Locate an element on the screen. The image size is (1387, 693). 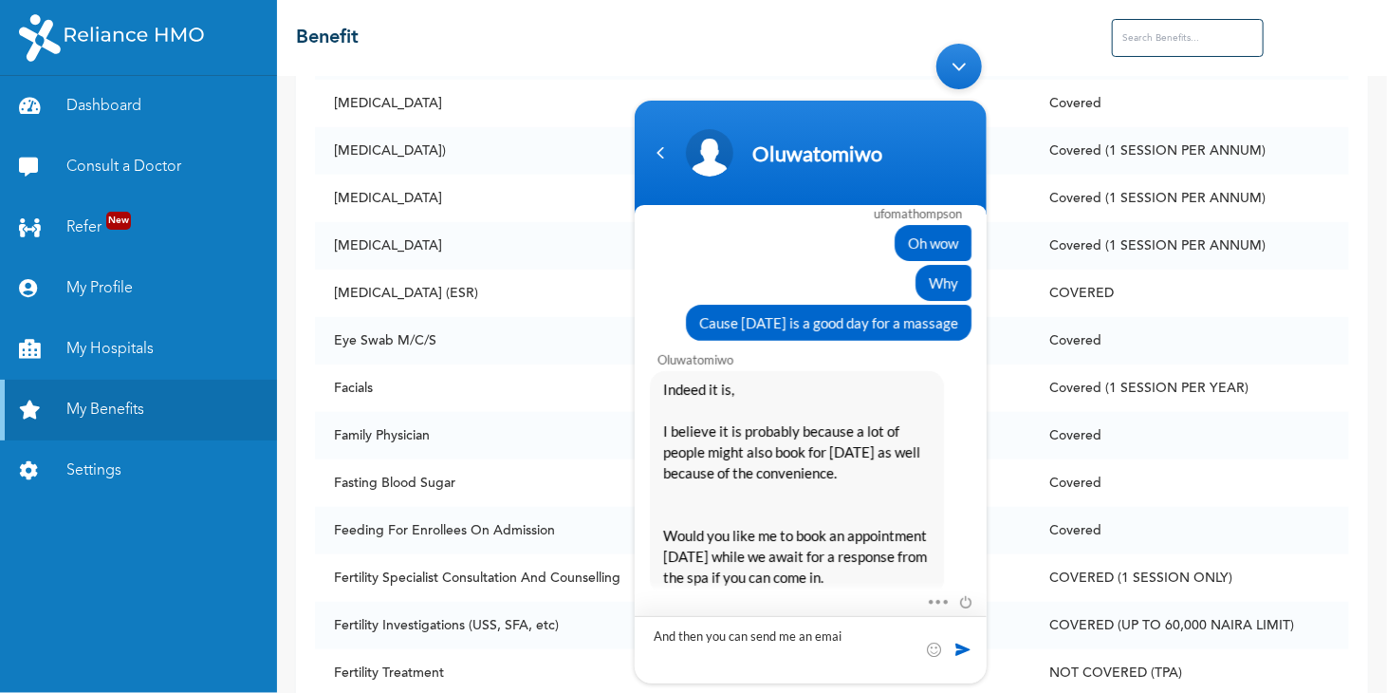
td: Fasting Blood Sugar is located at coordinates (673, 483).